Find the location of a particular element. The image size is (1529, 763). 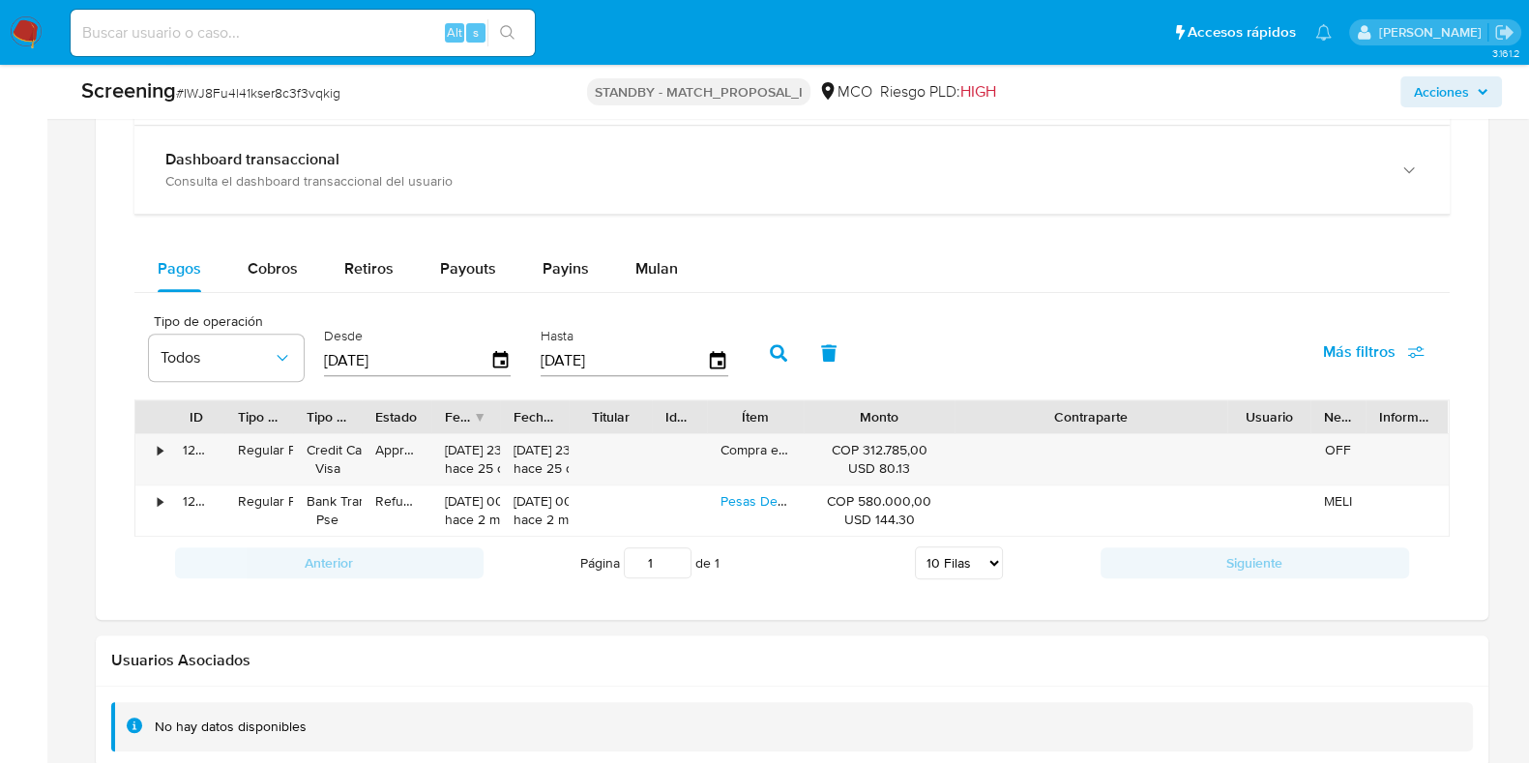

button: Acciones is located at coordinates (1451, 92).